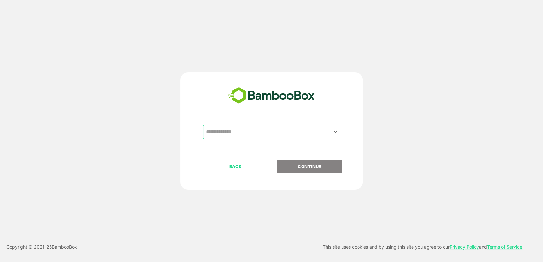 The width and height of the screenshot is (543, 262). What do you see at coordinates (423, 247) in the screenshot?
I see `p: This site uses cookies and by using this site you agree to our and` at bounding box center [423, 247].